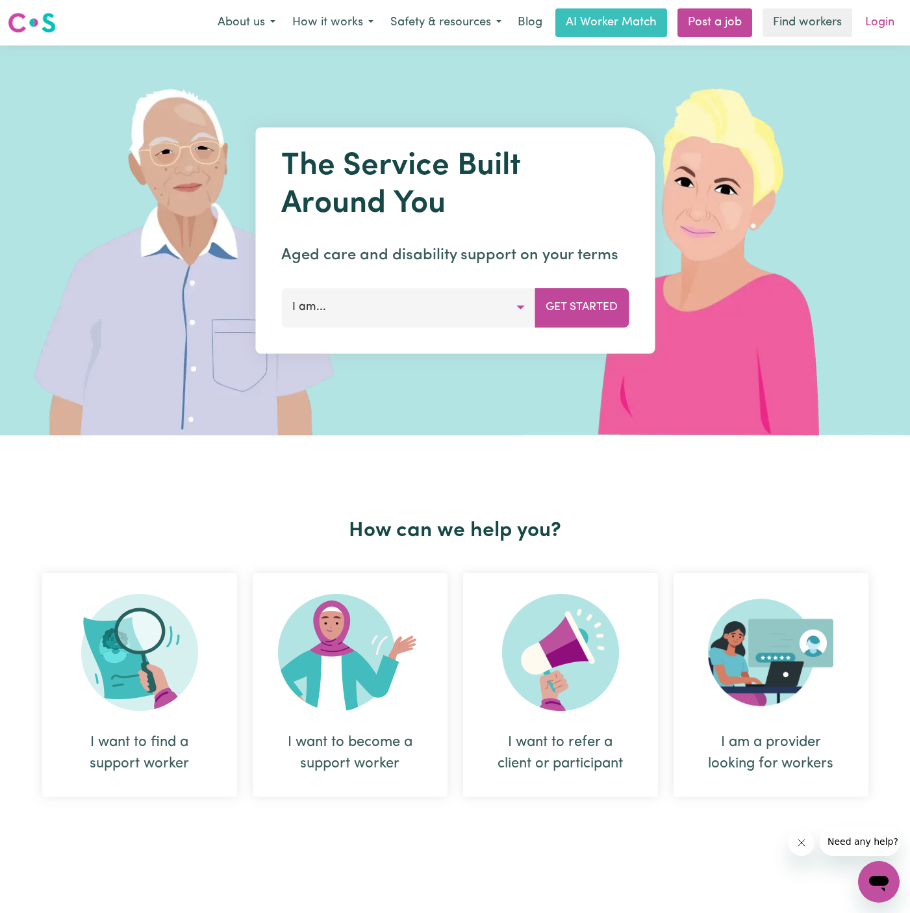 The height and width of the screenshot is (913, 910). I want to click on button: I am..., so click(408, 307).